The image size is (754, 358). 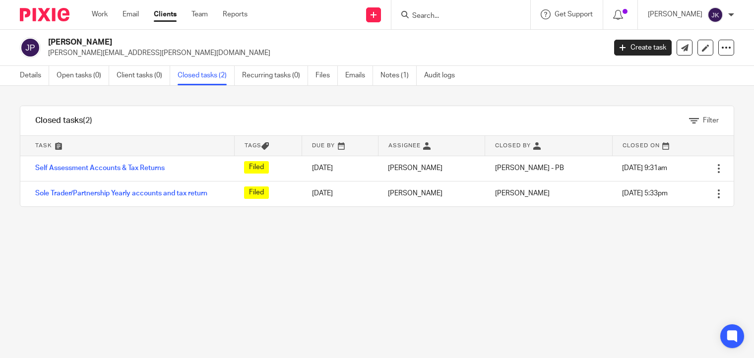 I want to click on a: Email, so click(x=130, y=14).